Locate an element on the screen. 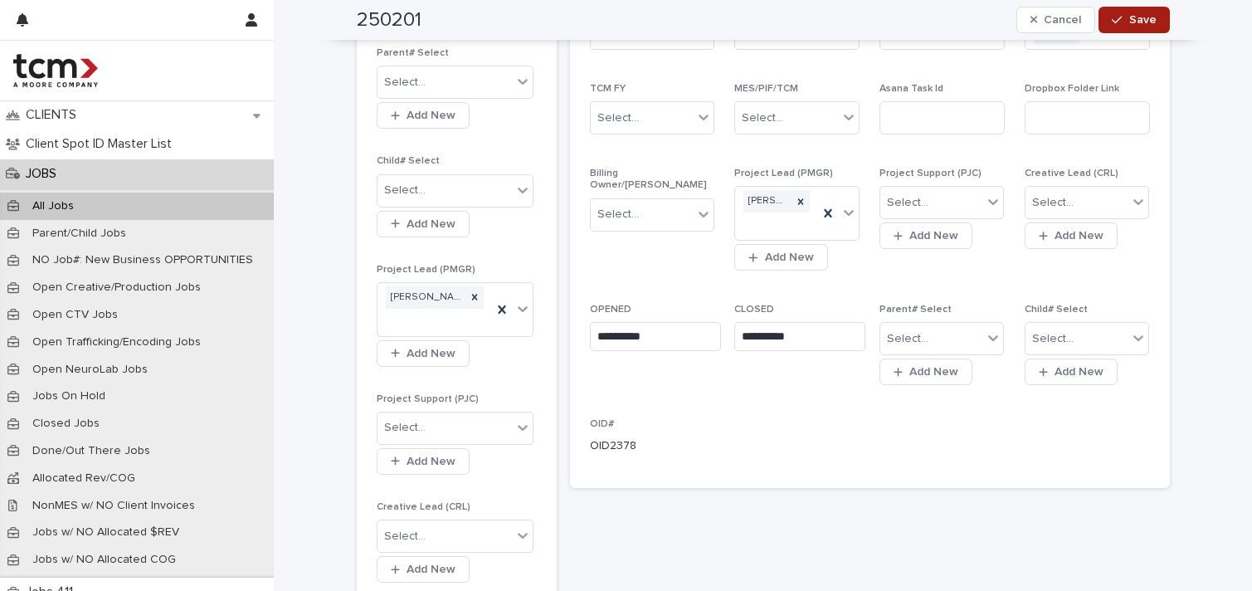  p: Jobs w/ NO Allocated $REV is located at coordinates (105, 532).